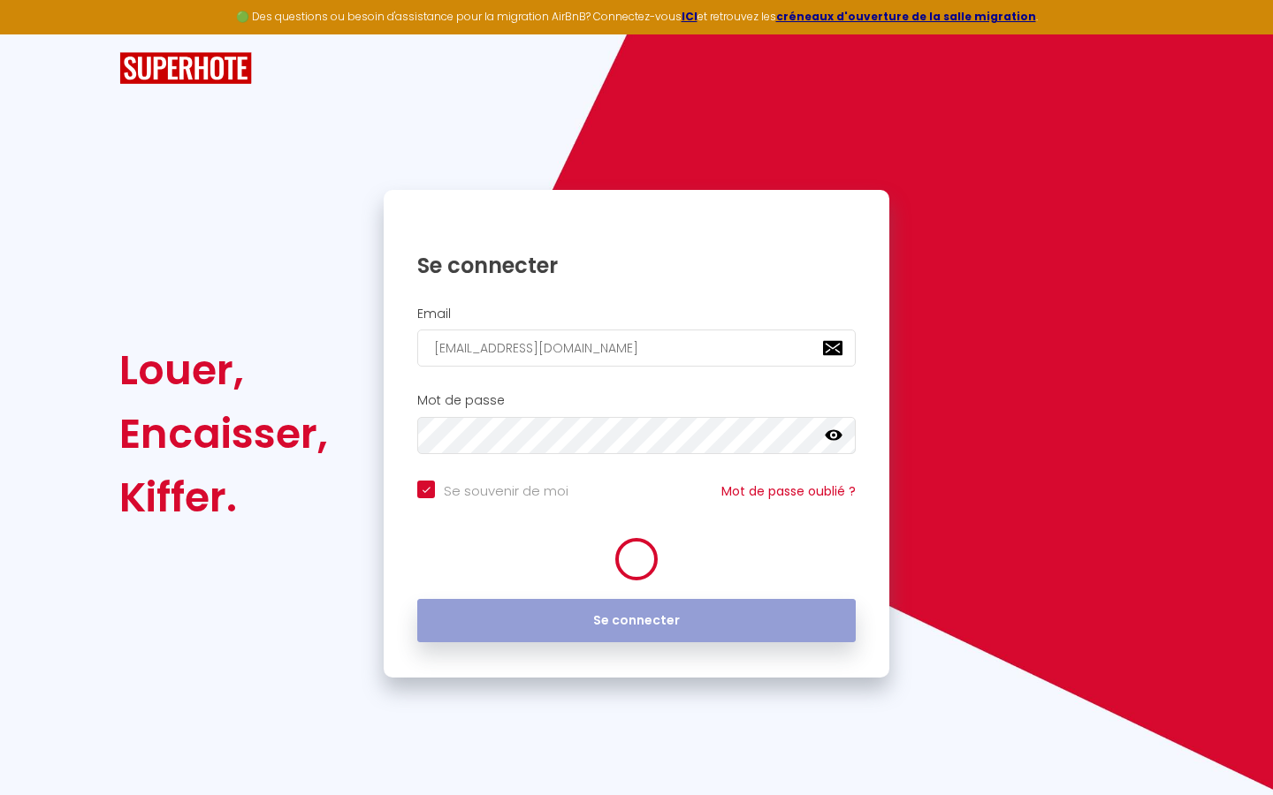  Describe the element at coordinates (224, 370) in the screenshot. I see `div: Louer,` at that location.